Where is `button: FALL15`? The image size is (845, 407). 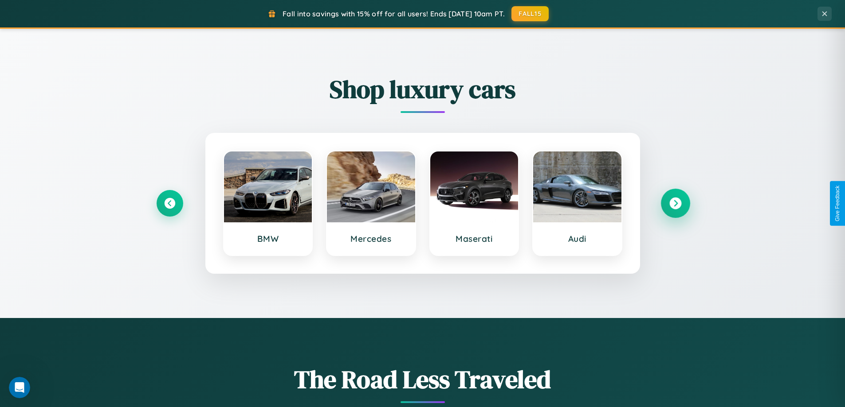 button: FALL15 is located at coordinates (530, 14).